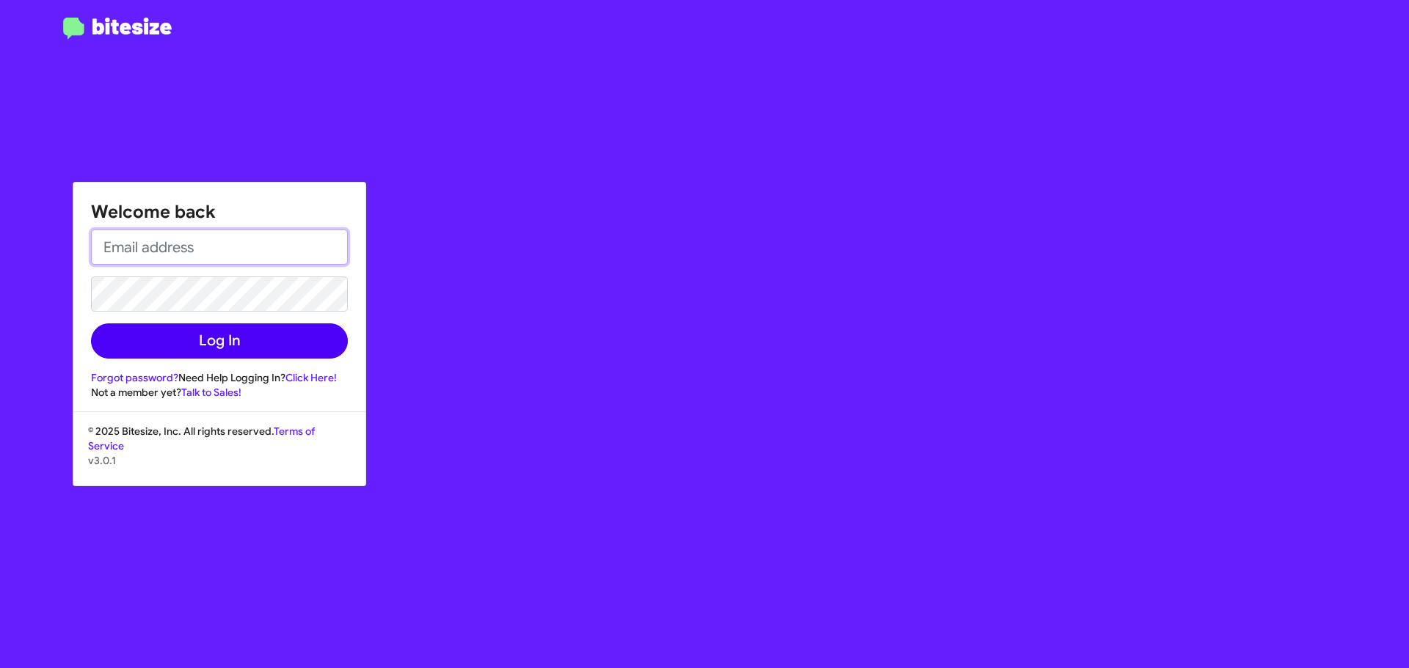 This screenshot has width=1409, height=668. What do you see at coordinates (211, 393) in the screenshot?
I see `a: Talk to Sales!` at bounding box center [211, 393].